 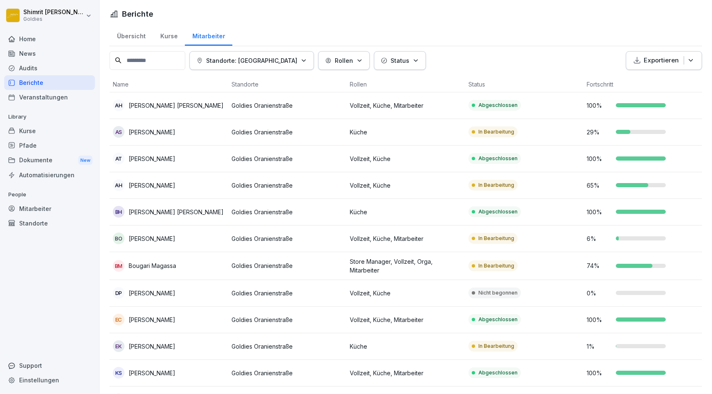 I want to click on p: 74 %, so click(x=599, y=266).